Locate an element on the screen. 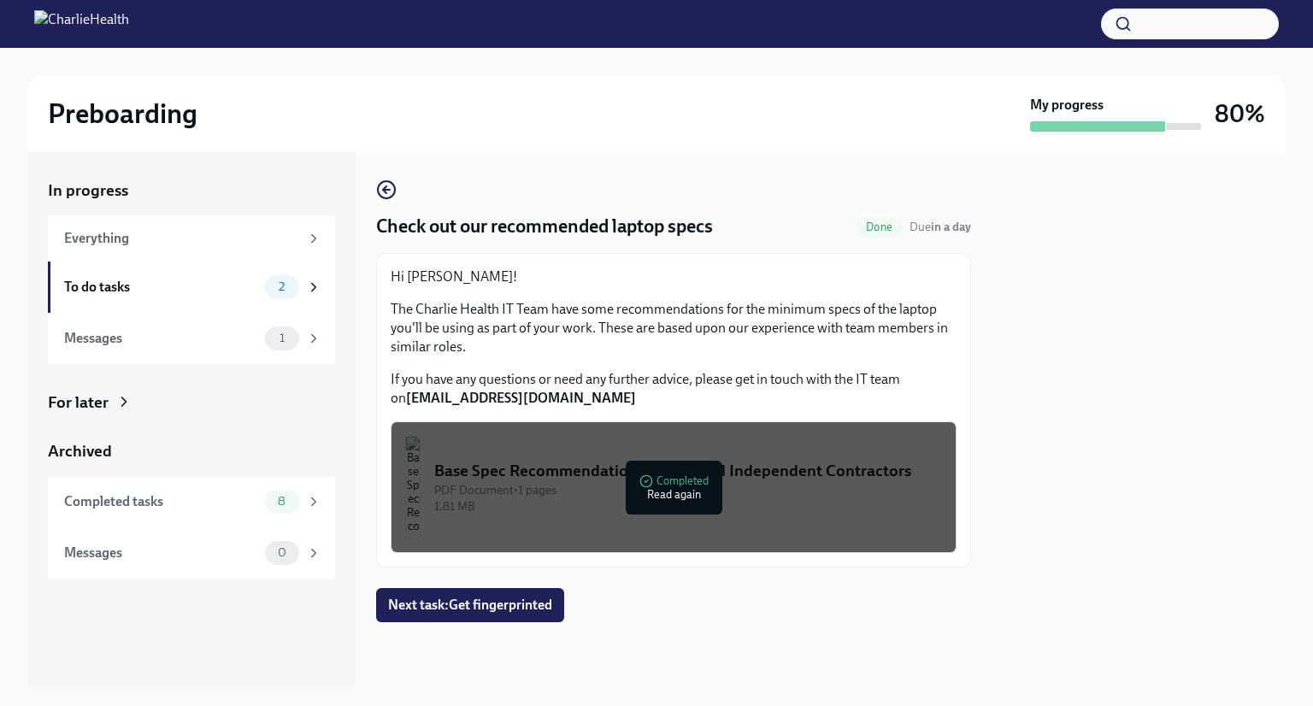 This screenshot has height=706, width=1313. div: PDF Document • 1 pages is located at coordinates (688, 490).